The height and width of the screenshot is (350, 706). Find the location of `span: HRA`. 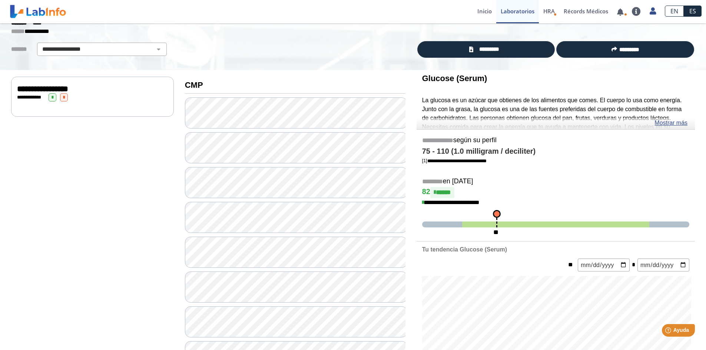

span: HRA is located at coordinates (549, 11).